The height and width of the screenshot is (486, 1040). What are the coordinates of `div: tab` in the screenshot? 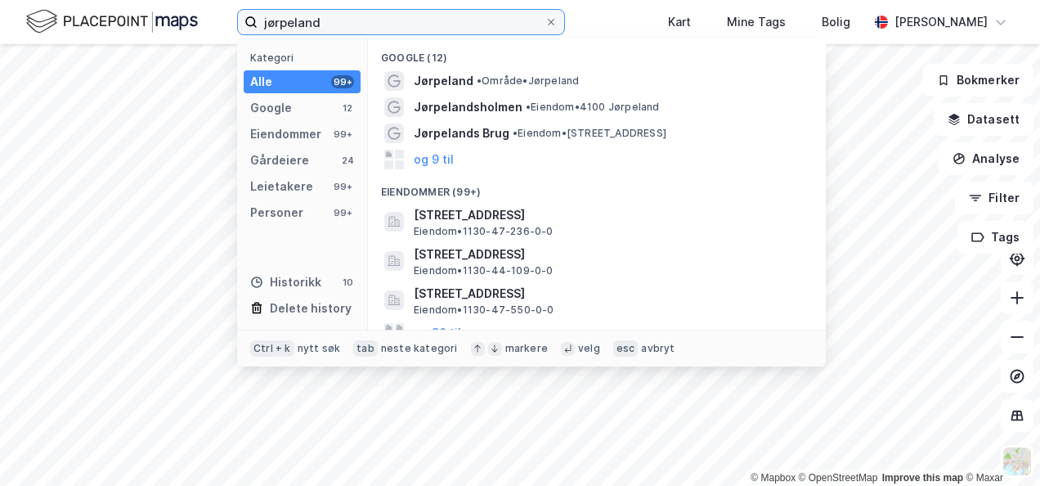 It's located at (366, 348).